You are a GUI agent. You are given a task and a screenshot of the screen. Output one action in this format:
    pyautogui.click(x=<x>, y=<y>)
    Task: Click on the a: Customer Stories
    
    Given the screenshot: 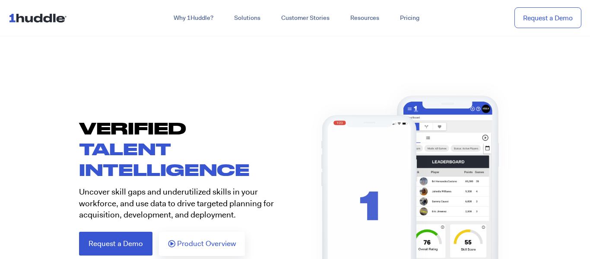 What is the action you would take?
    pyautogui.click(x=305, y=18)
    